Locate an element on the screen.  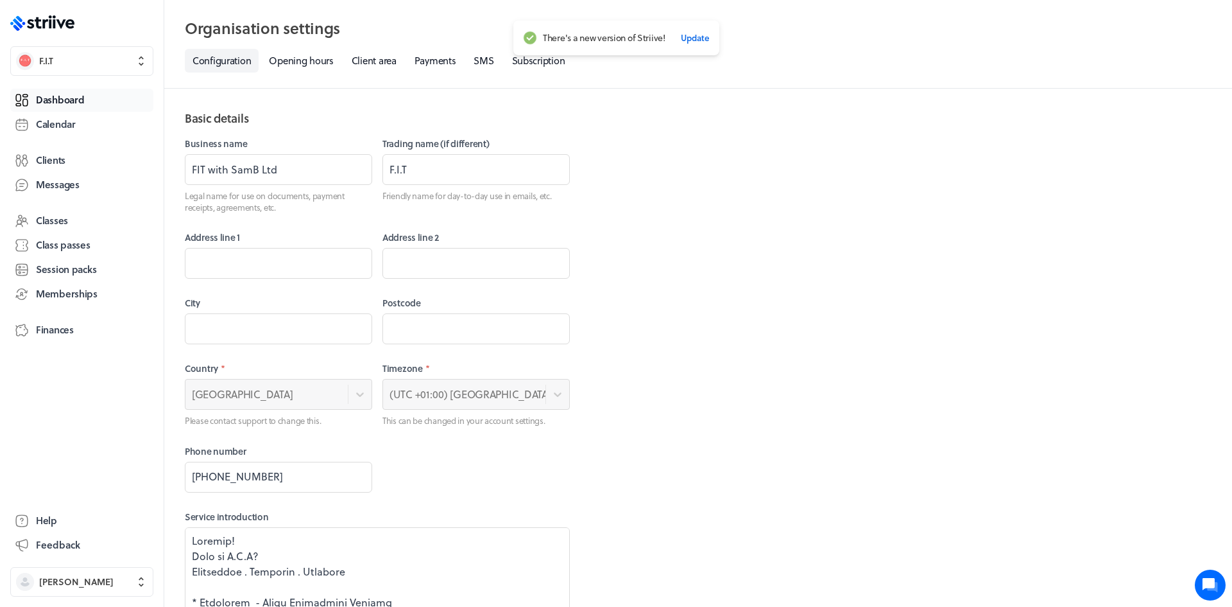
span: F.I.T is located at coordinates (46, 61).